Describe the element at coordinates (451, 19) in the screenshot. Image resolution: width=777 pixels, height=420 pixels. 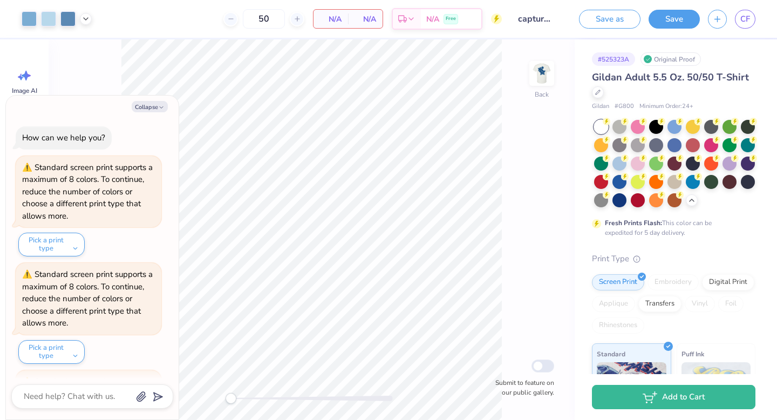
I see `span: Free` at that location.